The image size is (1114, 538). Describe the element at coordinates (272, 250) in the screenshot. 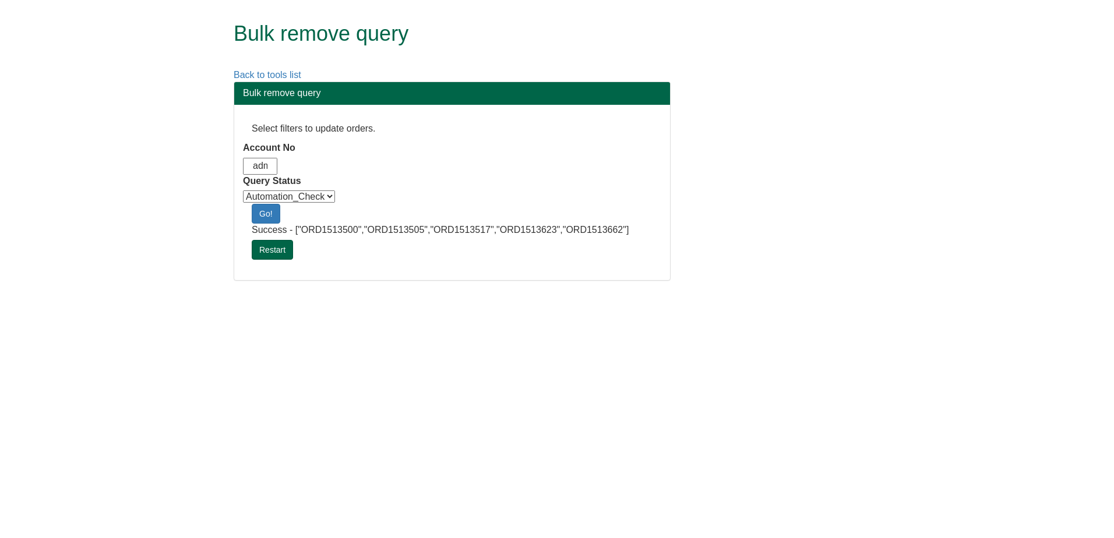

I see `a: Restart` at that location.